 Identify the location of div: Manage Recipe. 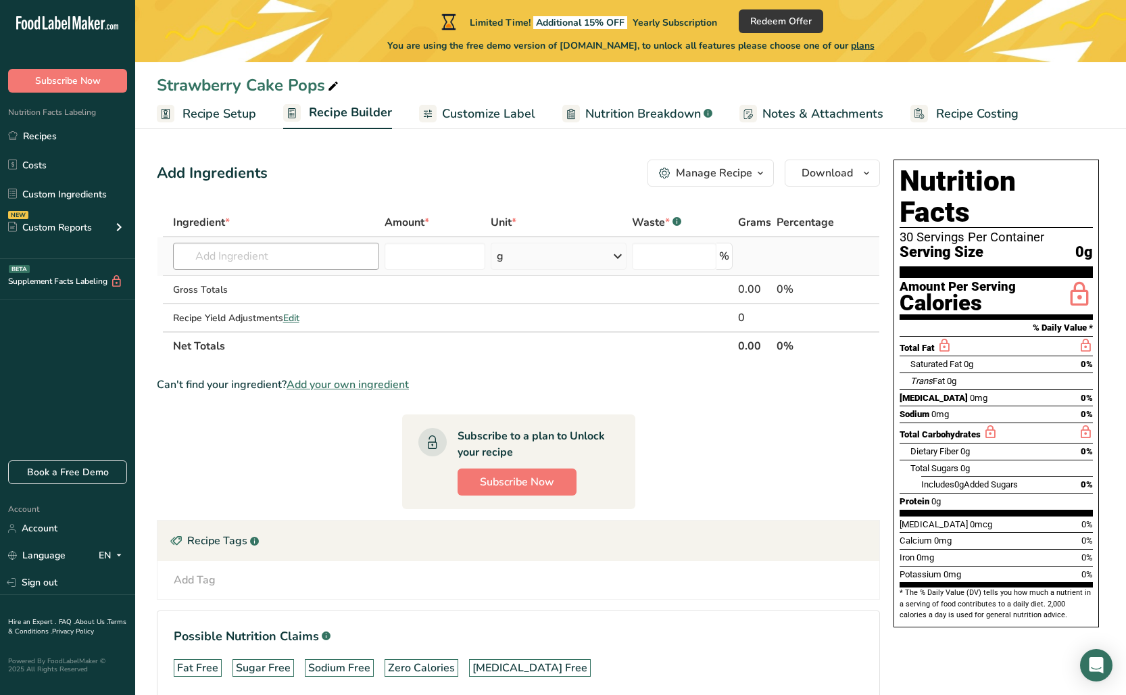
(714, 173).